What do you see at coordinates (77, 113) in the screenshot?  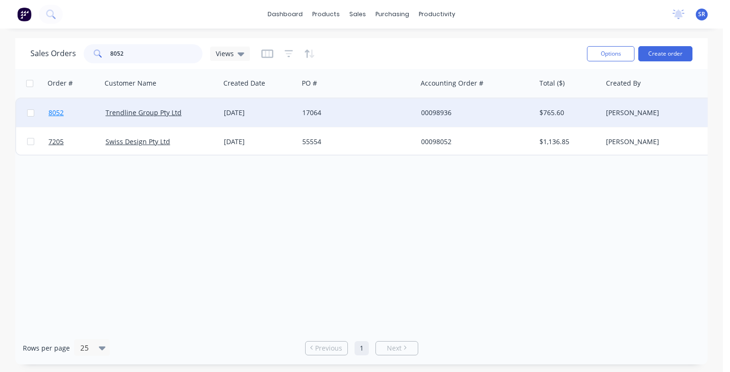 I see `a: 8052` at bounding box center [77, 113].